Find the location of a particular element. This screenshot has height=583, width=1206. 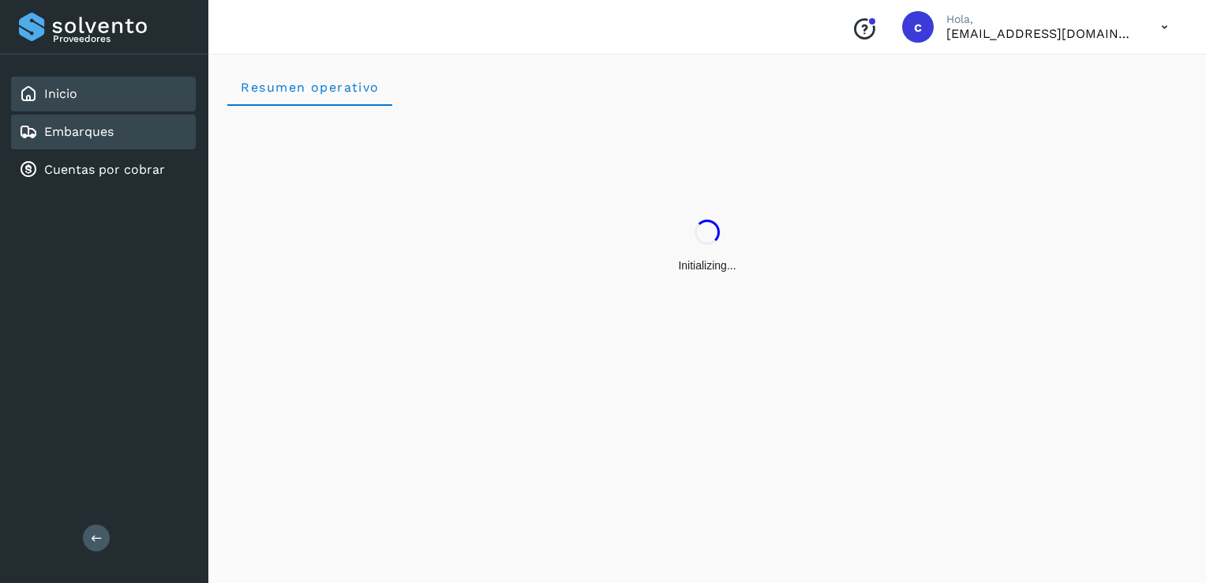

a: Inicio is located at coordinates (61, 93).